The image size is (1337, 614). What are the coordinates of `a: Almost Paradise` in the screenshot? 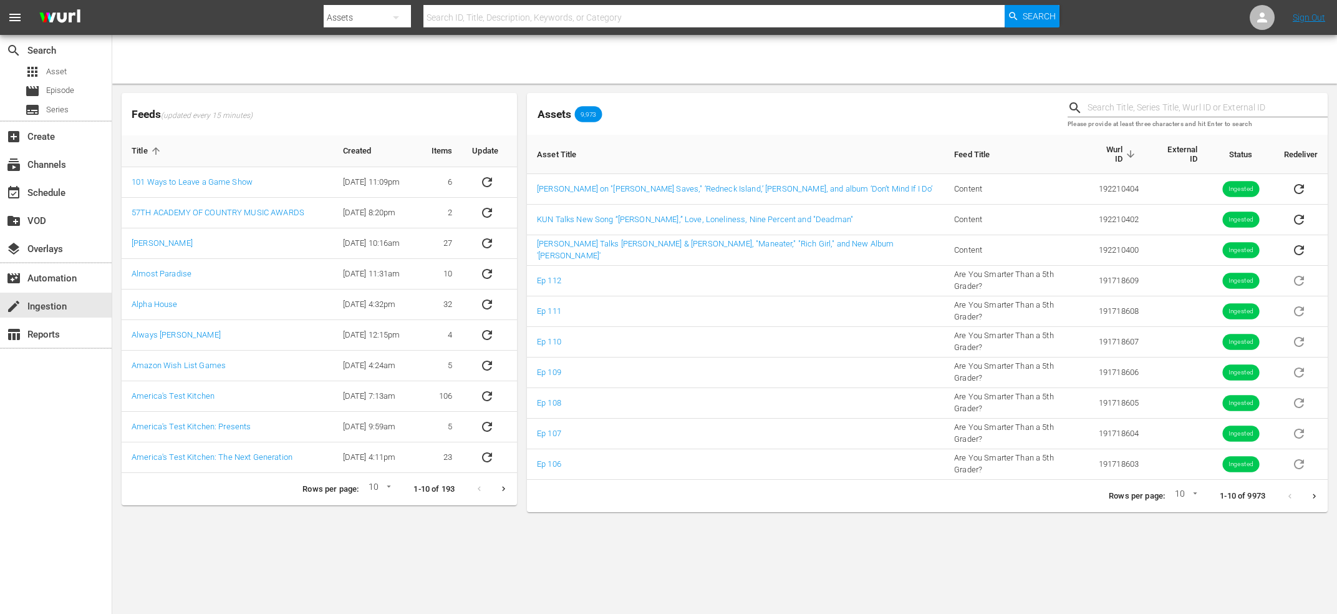 It's located at (162, 273).